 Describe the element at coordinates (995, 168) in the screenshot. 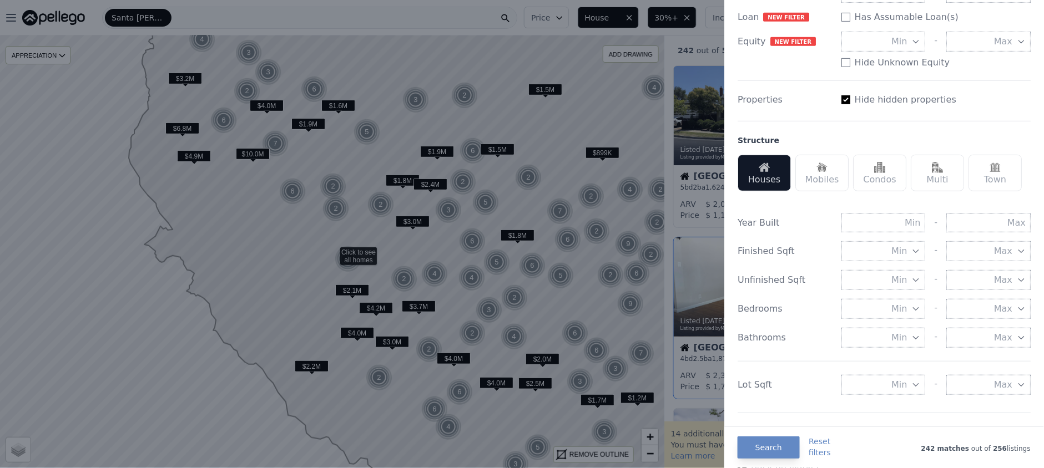

I see `img: Town` at that location.